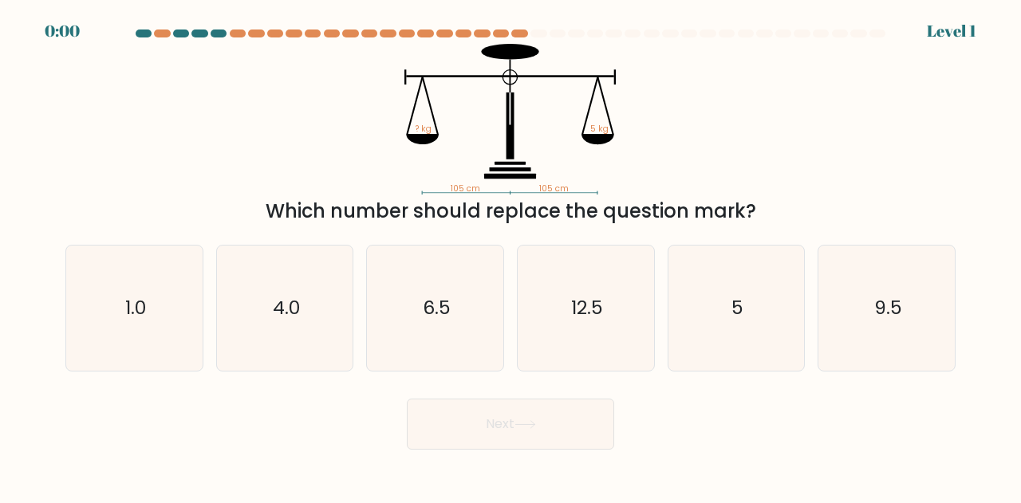 The image size is (1021, 503). Describe the element at coordinates (136, 308) in the screenshot. I see `text: 1.0` at that location.